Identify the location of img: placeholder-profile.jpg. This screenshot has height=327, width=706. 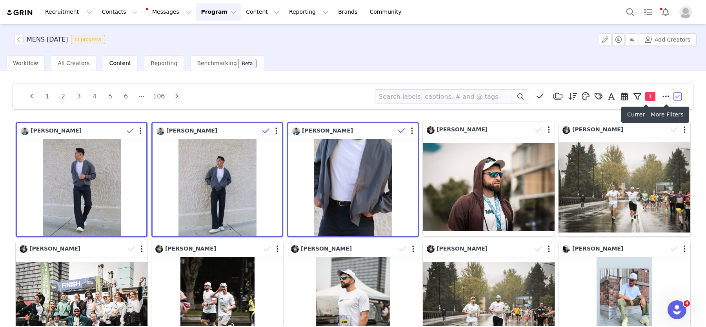
(686, 12).